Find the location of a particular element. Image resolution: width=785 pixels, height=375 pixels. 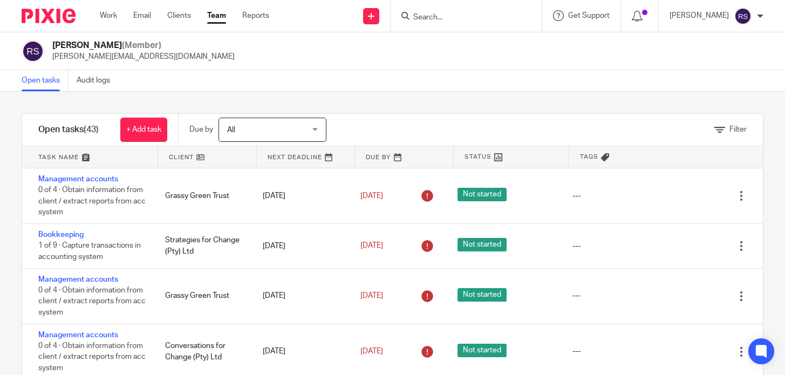

span: All is located at coordinates (231, 130).